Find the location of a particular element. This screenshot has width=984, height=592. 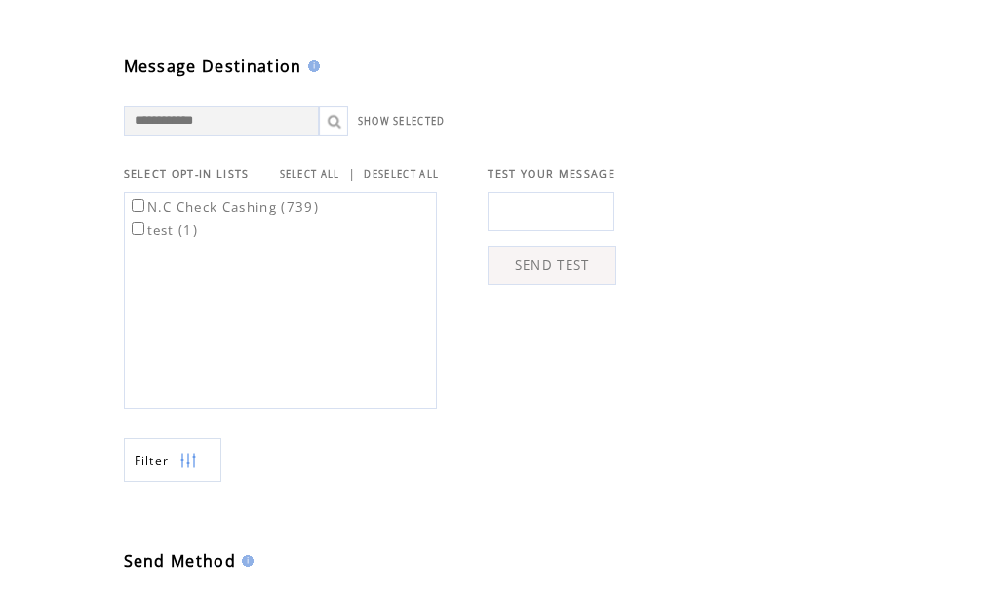

img: filters.png is located at coordinates (188, 461).